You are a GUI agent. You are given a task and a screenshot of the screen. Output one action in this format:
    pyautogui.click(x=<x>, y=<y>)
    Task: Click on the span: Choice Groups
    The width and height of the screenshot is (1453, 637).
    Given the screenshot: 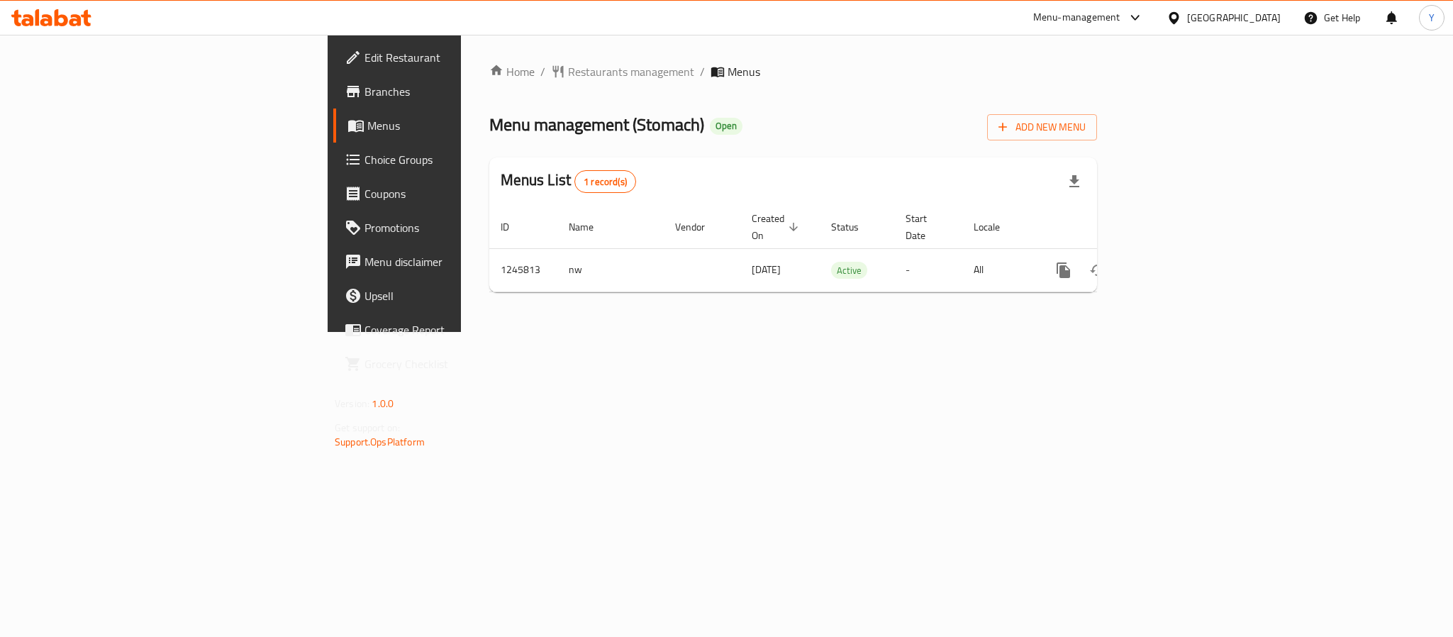 What is the action you would take?
    pyautogui.click(x=462, y=160)
    